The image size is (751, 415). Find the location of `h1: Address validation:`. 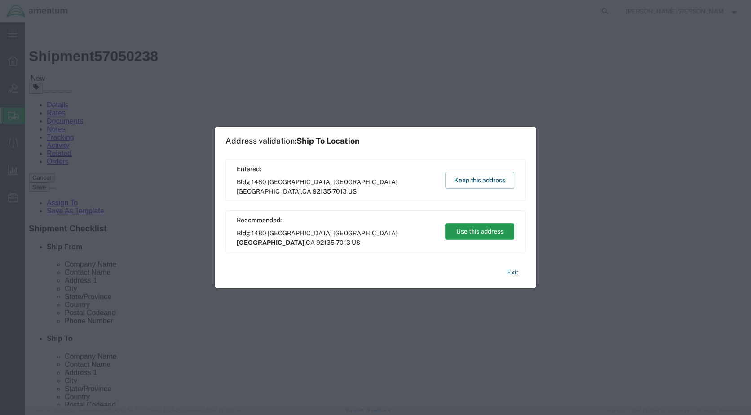

h1: Address validation: is located at coordinates (292, 141).